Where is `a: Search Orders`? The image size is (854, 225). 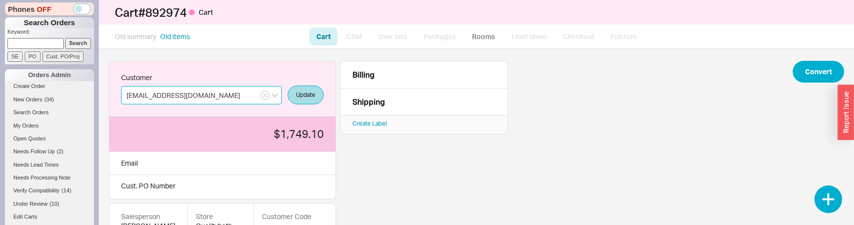
a: Search Orders is located at coordinates (49, 112).